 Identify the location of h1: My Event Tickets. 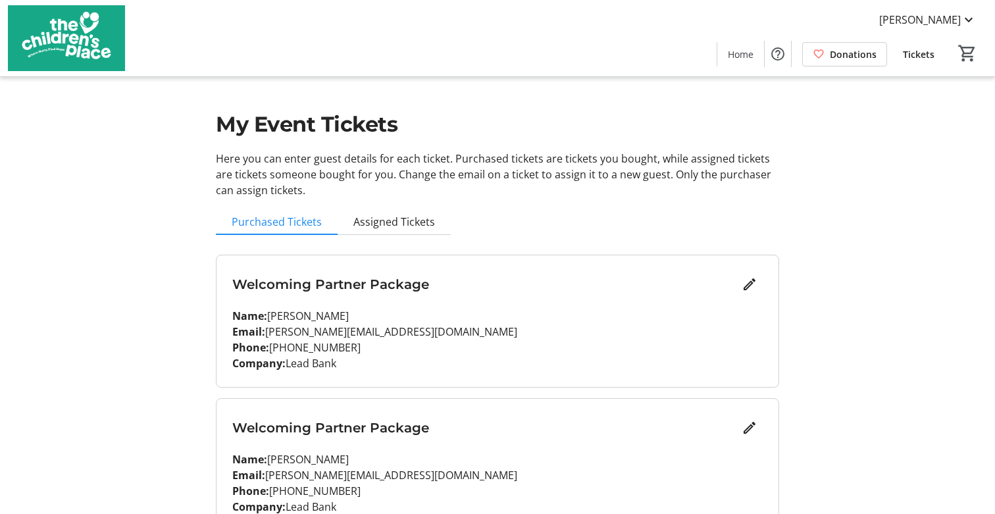
(498, 124).